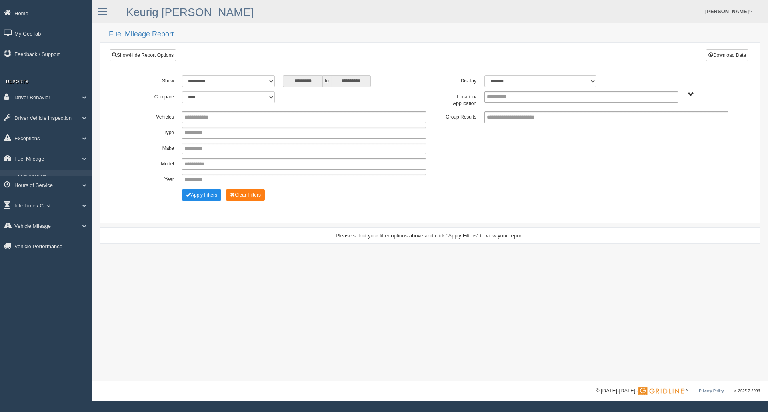  Describe the element at coordinates (711, 391) in the screenshot. I see `a: Privacy Policy` at that location.